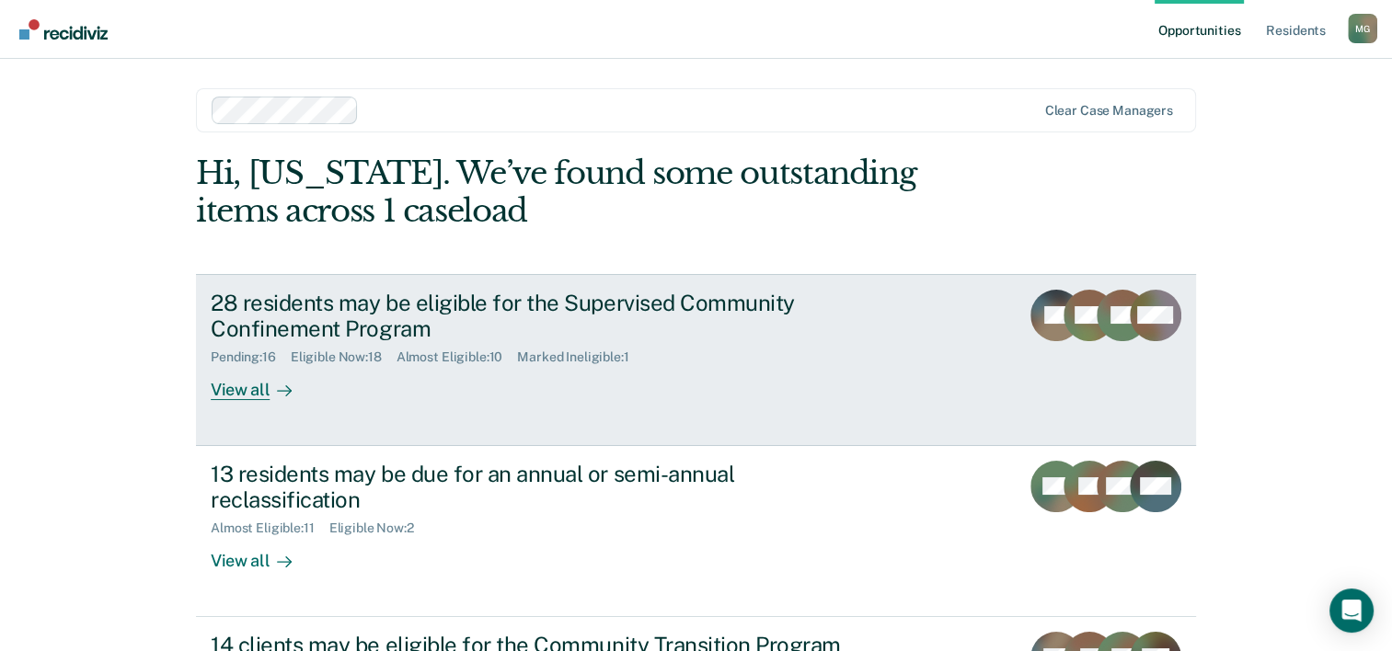 This screenshot has height=651, width=1392. I want to click on div: Eligible Now : 18, so click(343, 357).